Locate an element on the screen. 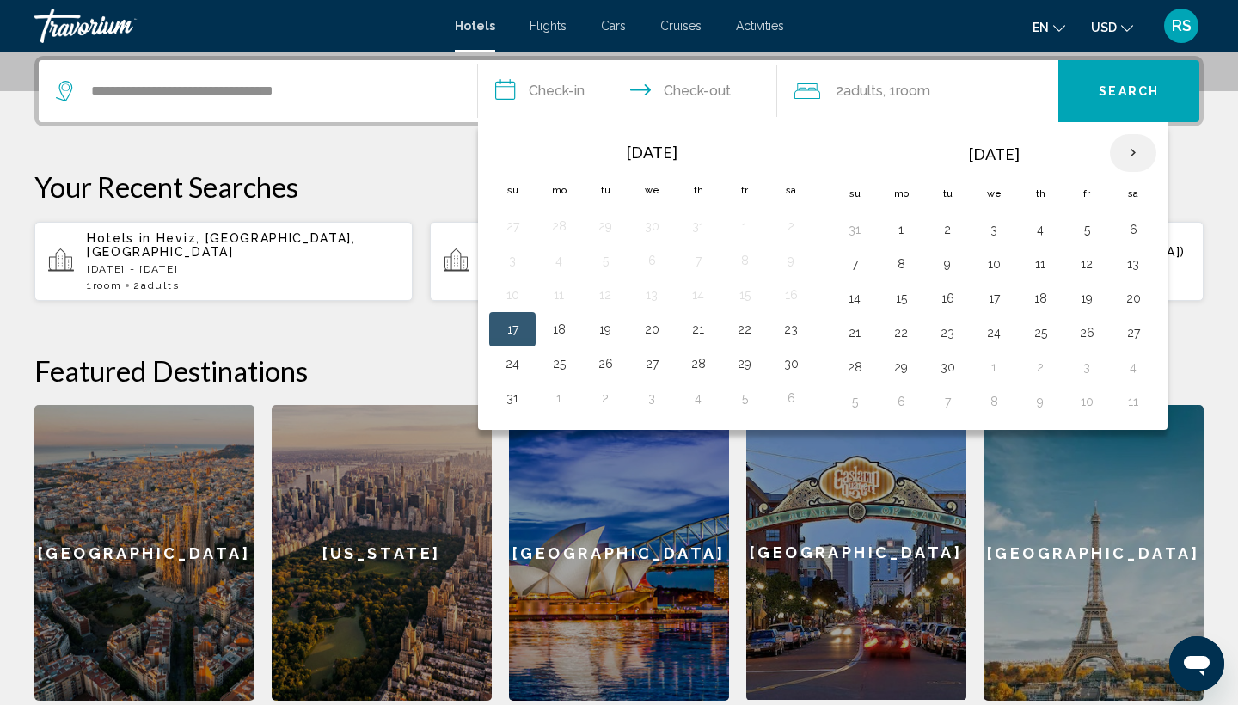 The height and width of the screenshot is (705, 1238). a: Cars is located at coordinates (613, 26).